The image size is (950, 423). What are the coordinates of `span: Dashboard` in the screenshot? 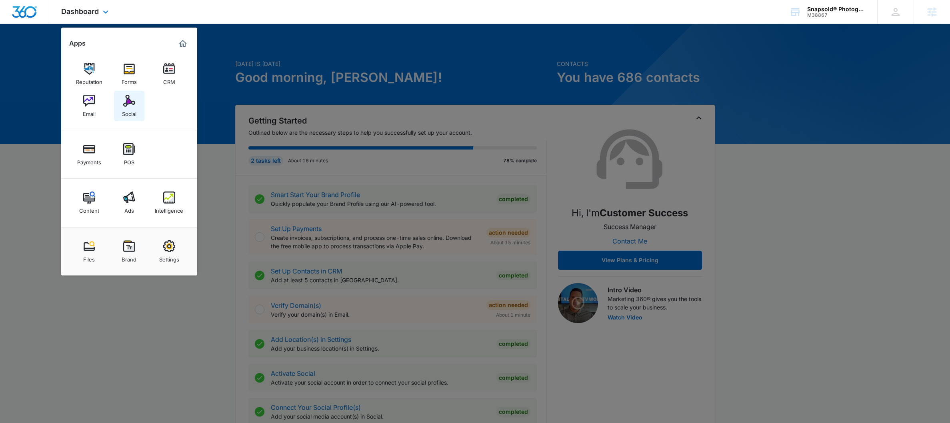 It's located at (80, 11).